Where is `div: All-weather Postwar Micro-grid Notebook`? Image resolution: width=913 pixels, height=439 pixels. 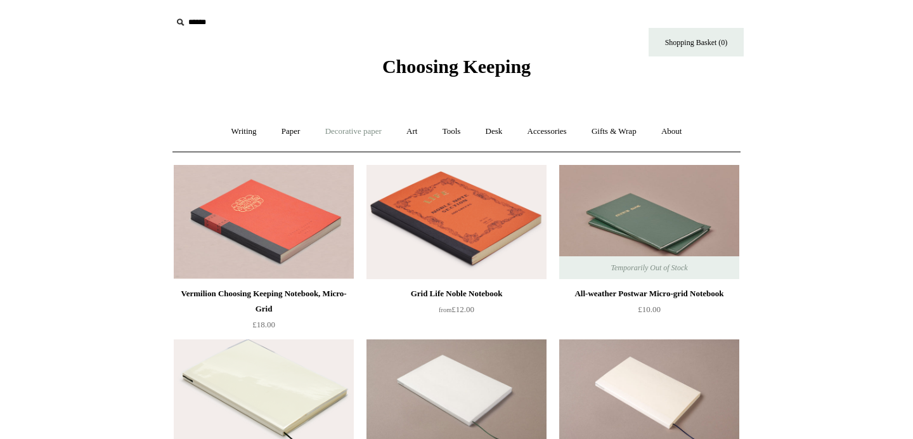 div: All-weather Postwar Micro-grid Notebook is located at coordinates (649, 293).